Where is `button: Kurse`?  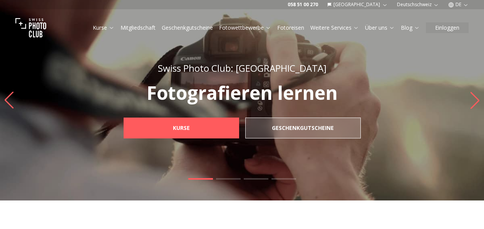 button: Kurse is located at coordinates (104, 28).